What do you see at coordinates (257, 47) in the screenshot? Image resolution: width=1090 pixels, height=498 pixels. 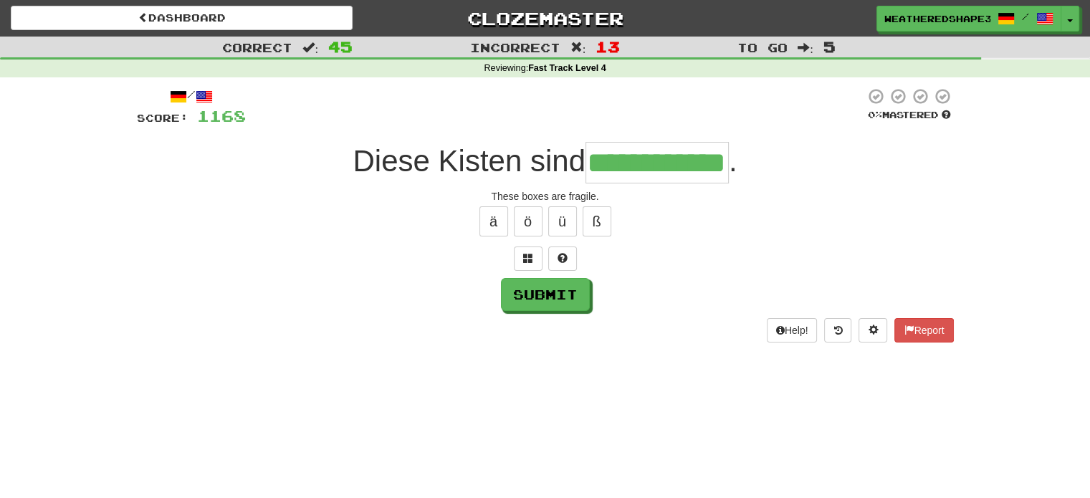 I see `span: Correct` at bounding box center [257, 47].